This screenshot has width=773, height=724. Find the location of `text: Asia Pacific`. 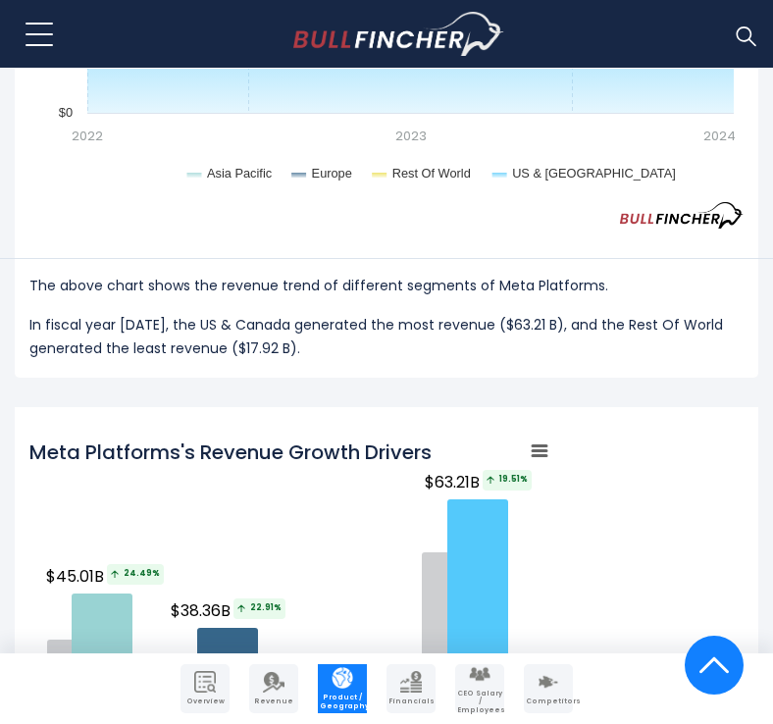

text: Asia Pacific is located at coordinates (239, 173).